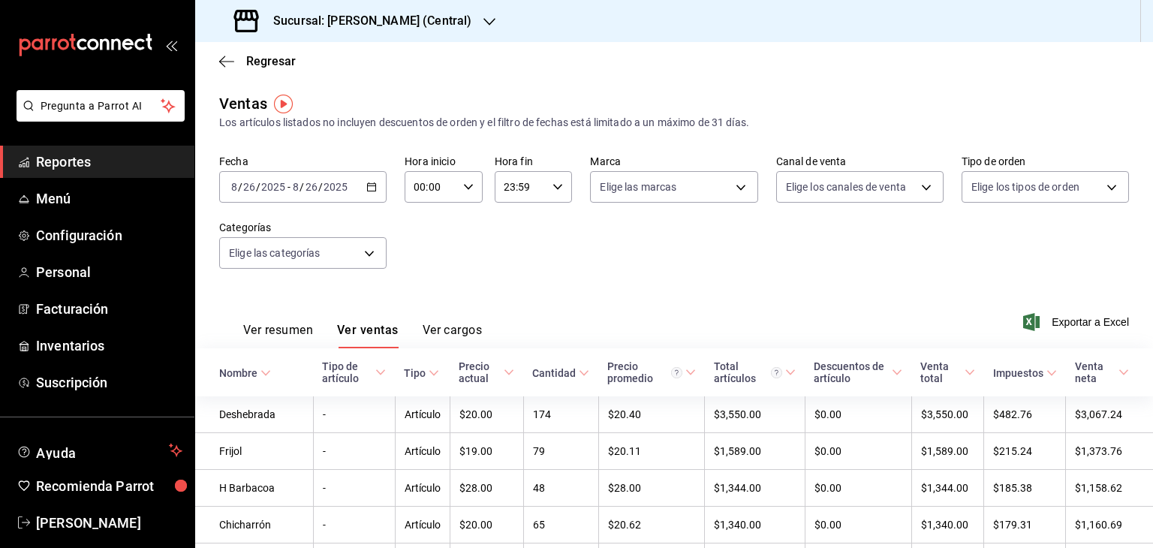  Describe the element at coordinates (254, 414) in the screenshot. I see `td: Deshebrada` at that location.